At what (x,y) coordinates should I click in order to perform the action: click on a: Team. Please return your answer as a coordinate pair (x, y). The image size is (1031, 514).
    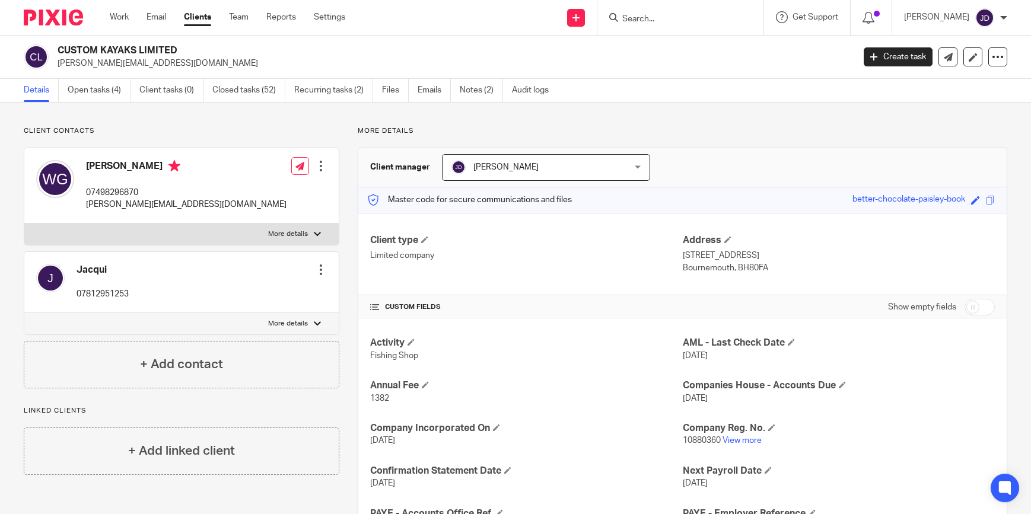
    Looking at the image, I should click on (238, 17).